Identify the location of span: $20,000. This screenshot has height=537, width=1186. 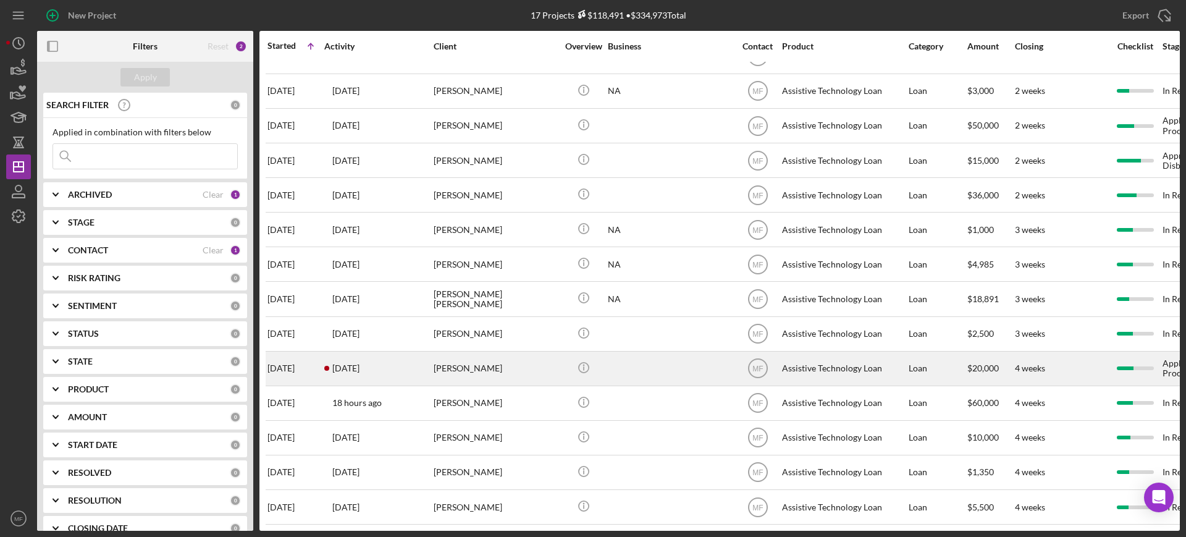
(982, 367).